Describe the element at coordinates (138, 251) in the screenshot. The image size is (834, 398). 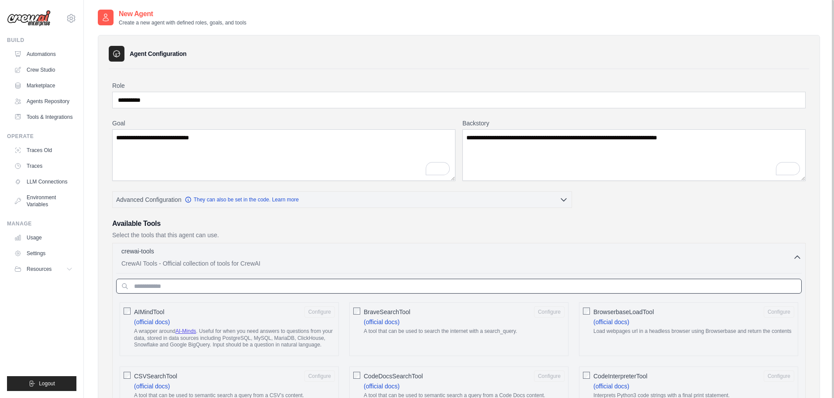
I see `p: crewai-tools` at that location.